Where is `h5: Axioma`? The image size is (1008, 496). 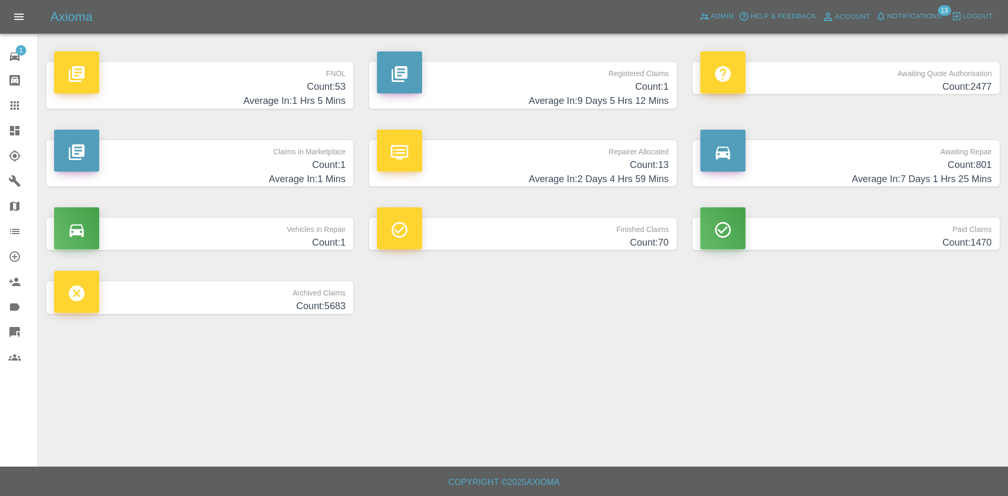 h5: Axioma is located at coordinates (71, 17).